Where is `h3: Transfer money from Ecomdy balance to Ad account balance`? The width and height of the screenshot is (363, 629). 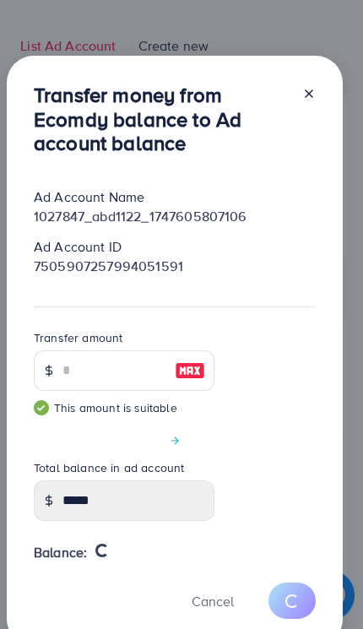 h3: Transfer money from Ecomdy balance to Ad account balance is located at coordinates (161, 119).